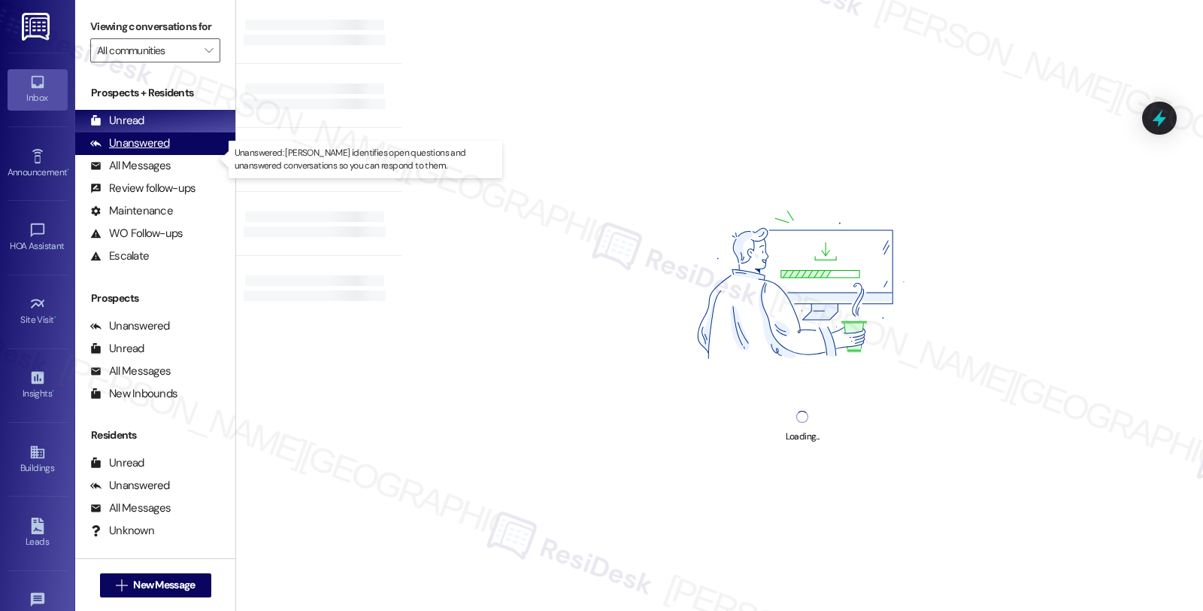 This screenshot has width=1203, height=611. What do you see at coordinates (38, 385) in the screenshot?
I see `a: Insights •` at bounding box center [38, 385].